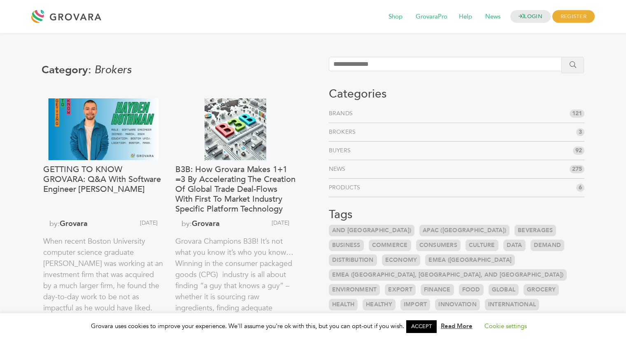 The height and width of the screenshot is (340, 626). Describe the element at coordinates (535, 231) in the screenshot. I see `a: Beverages` at that location.